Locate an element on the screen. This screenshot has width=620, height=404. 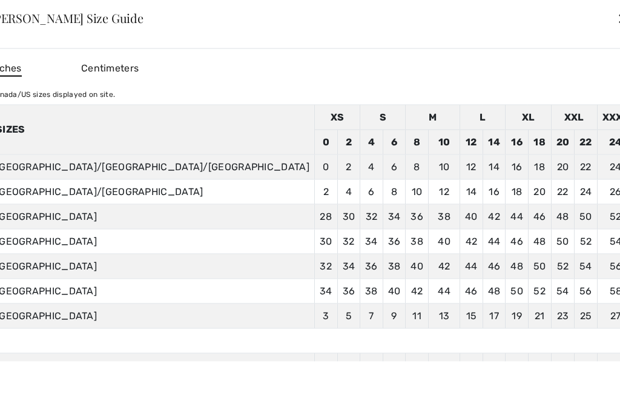
span: 45 is located at coordinates (539, 364).